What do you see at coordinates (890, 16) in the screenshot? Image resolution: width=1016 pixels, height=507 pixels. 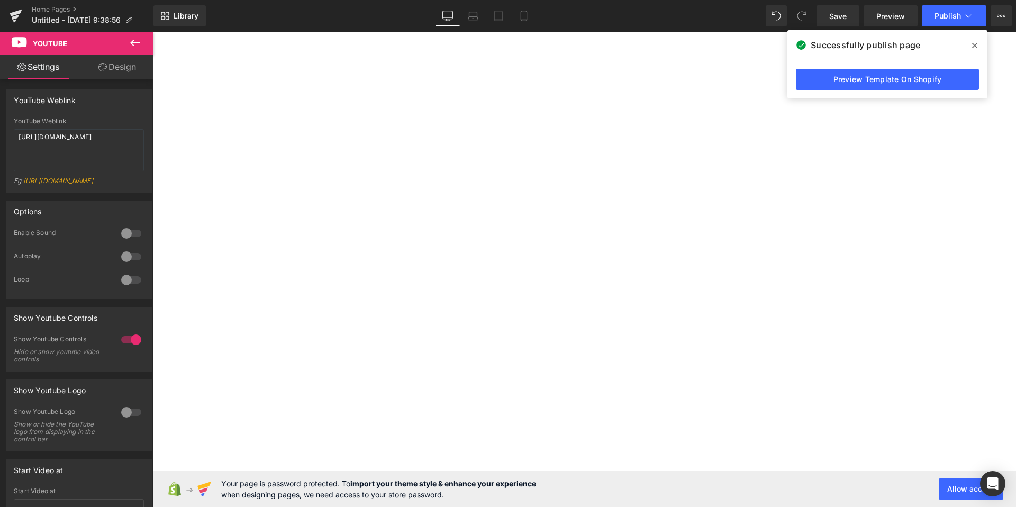 I see `a: Preview` at bounding box center [890, 16].